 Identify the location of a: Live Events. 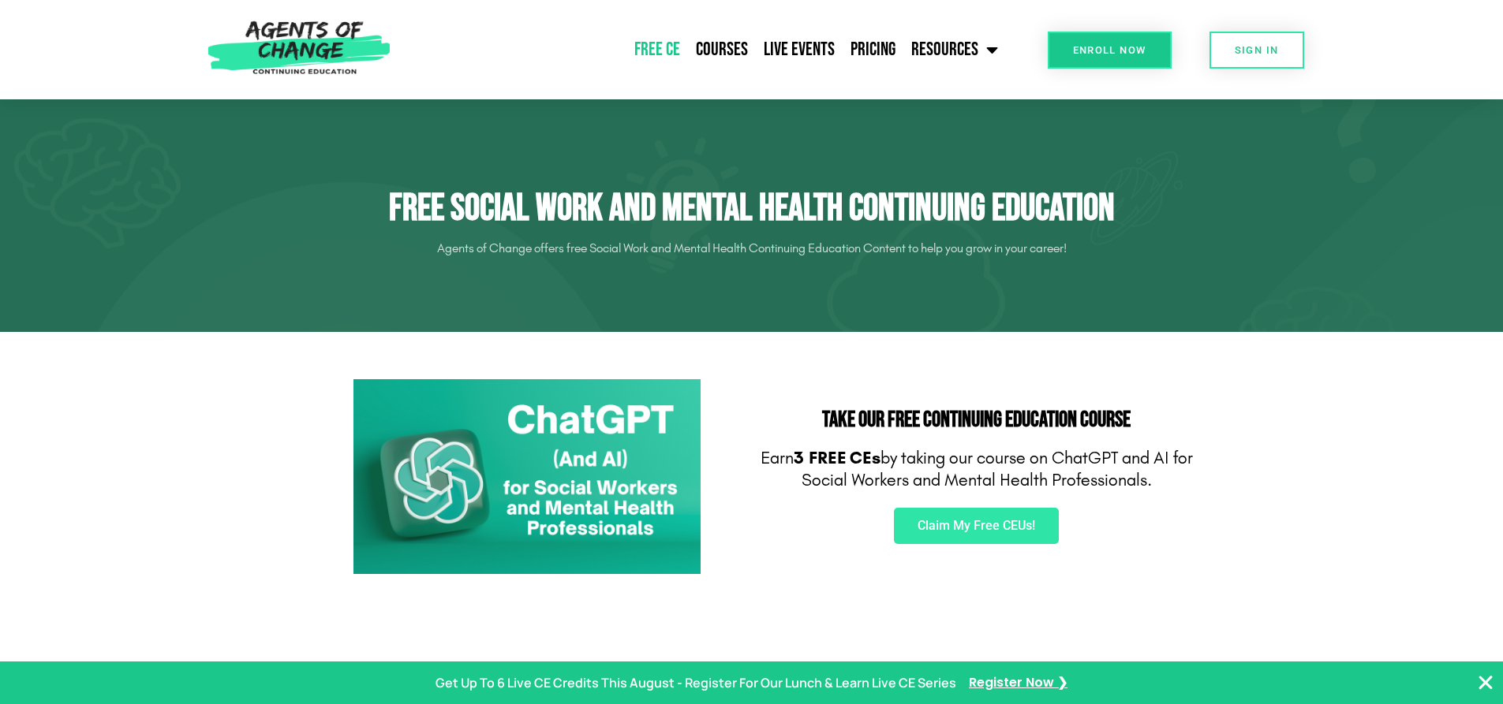
(799, 50).